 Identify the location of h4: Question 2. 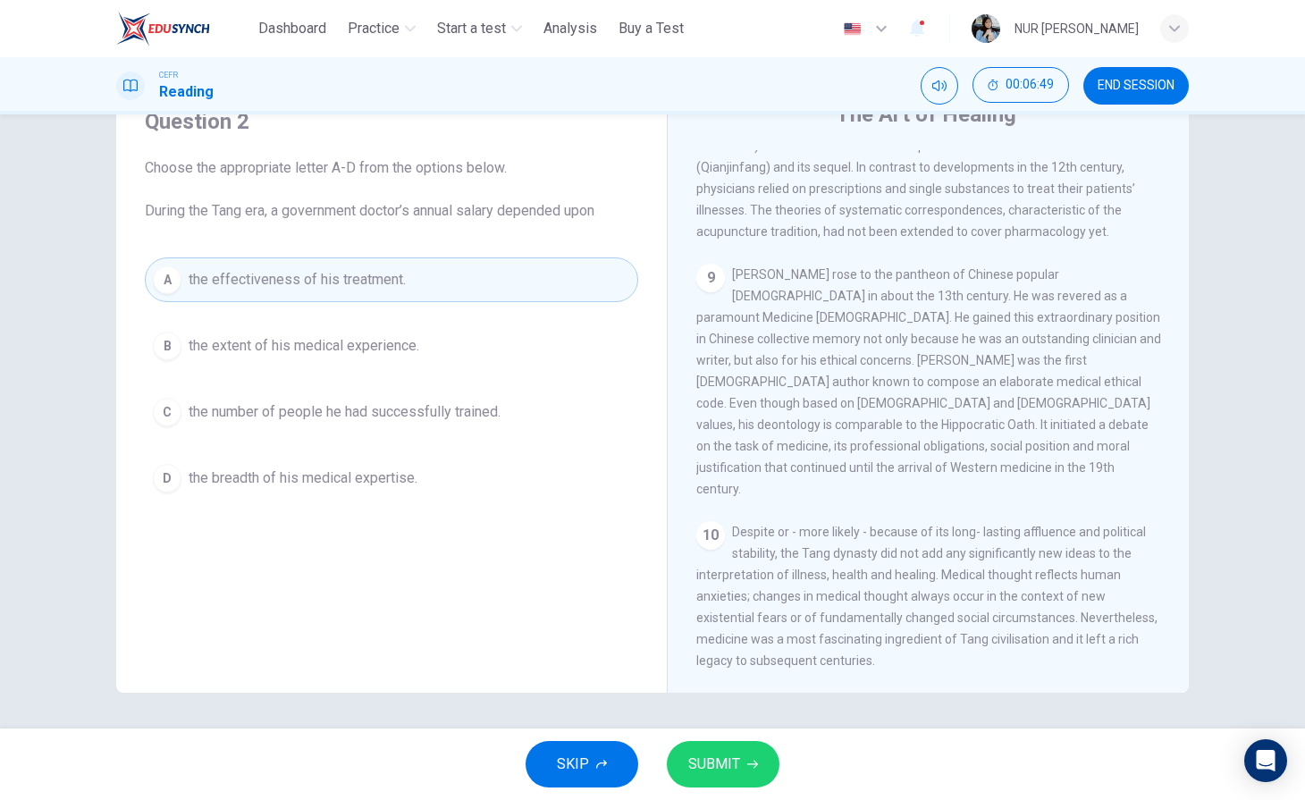
(392, 122).